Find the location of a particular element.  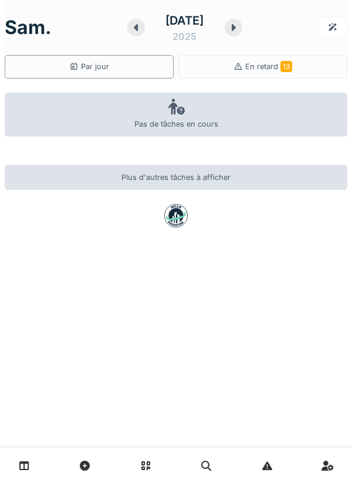

img: badge-BVDL4wpA.svg is located at coordinates (176, 216).